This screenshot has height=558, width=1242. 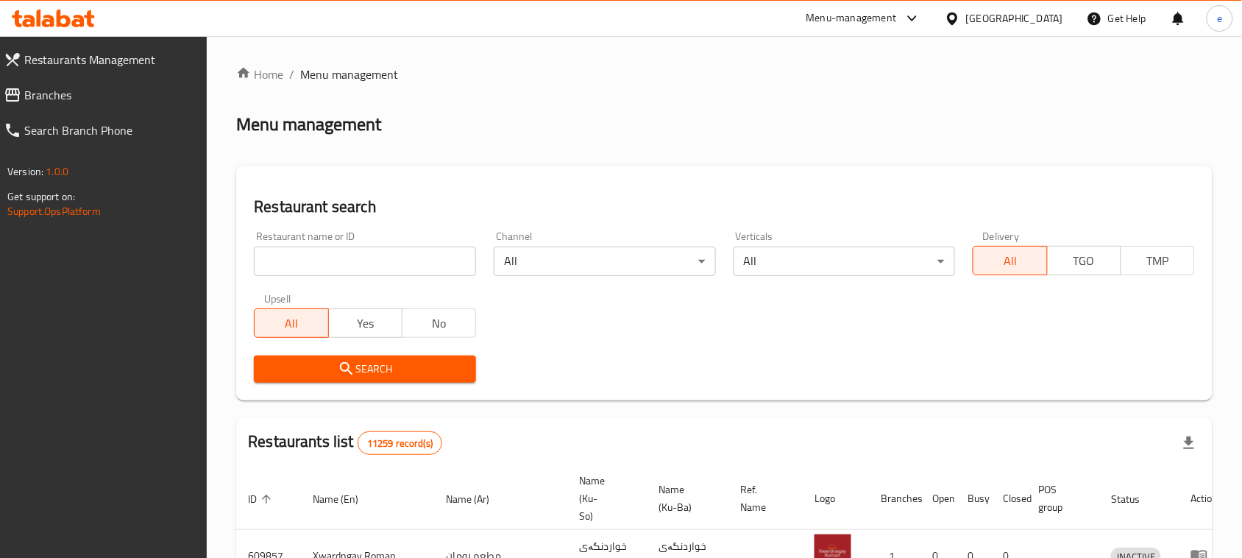 What do you see at coordinates (110, 130) in the screenshot?
I see `span: Search Branch Phone` at bounding box center [110, 130].